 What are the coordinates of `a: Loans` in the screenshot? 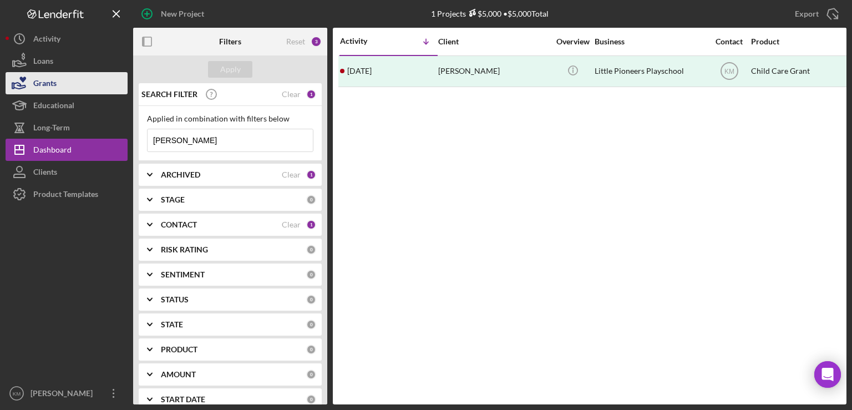 It's located at (67, 61).